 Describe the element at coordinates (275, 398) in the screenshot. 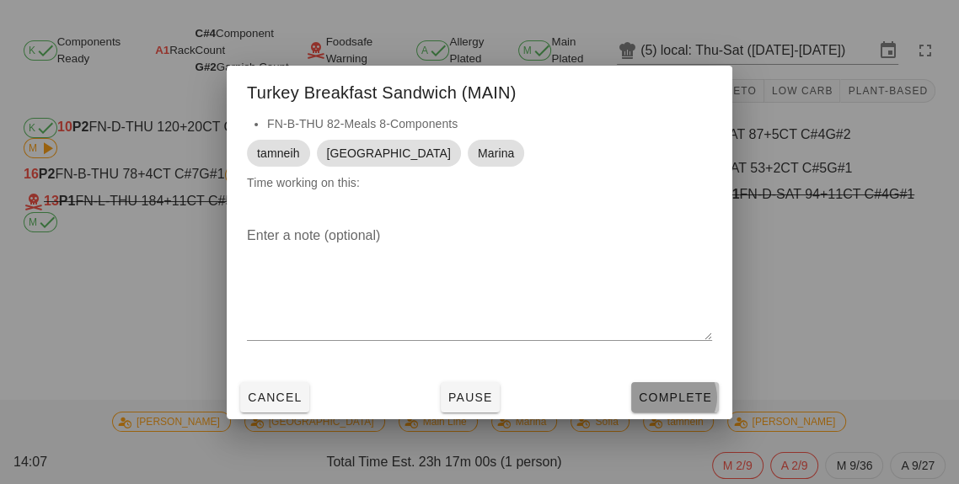

I see `button: Cancel` at that location.